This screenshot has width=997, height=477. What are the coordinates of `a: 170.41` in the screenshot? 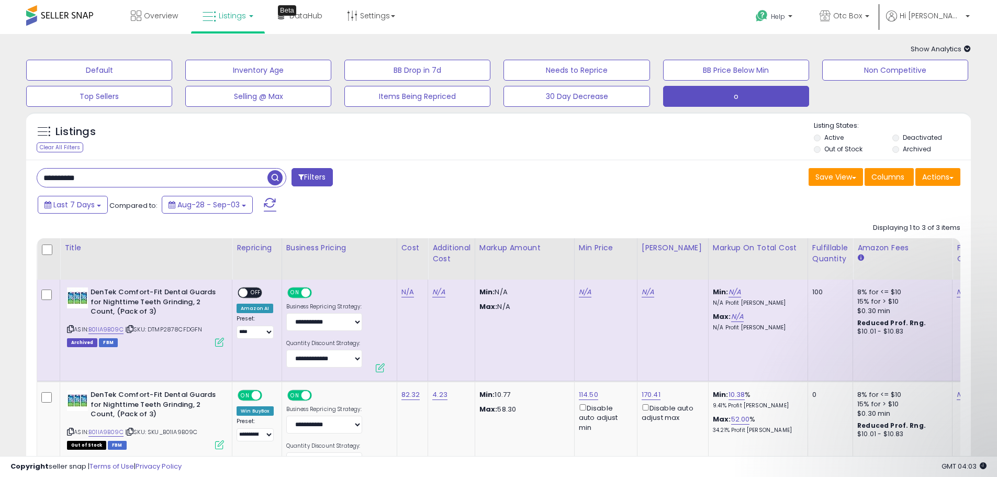 It's located at (651, 394).